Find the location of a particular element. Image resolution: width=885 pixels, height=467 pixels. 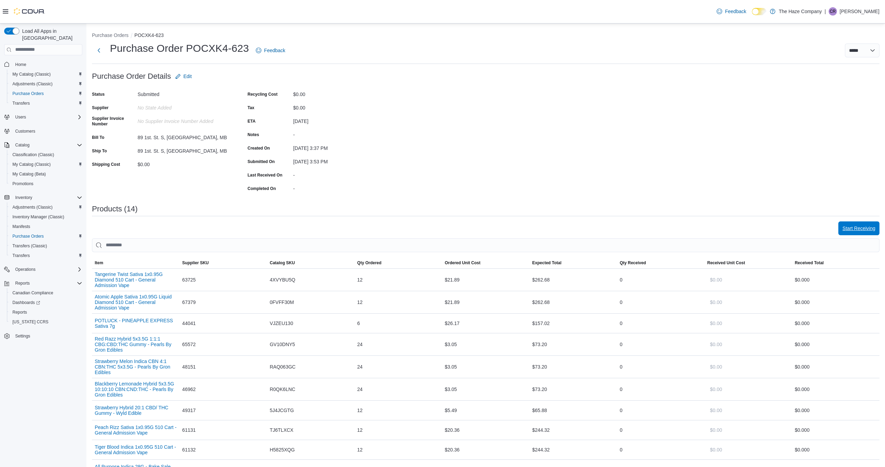

span: Adjustments (Classic) is located at coordinates (46, 84).